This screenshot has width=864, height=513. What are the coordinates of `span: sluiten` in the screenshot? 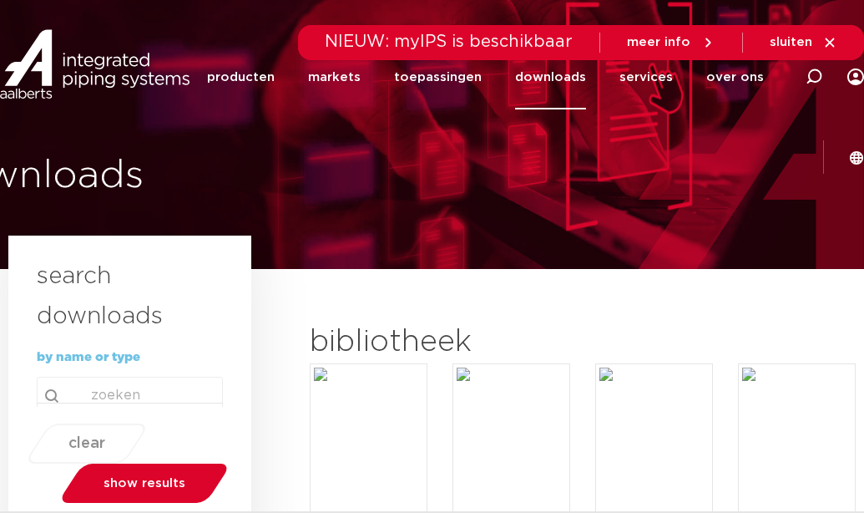 It's located at (791, 42).